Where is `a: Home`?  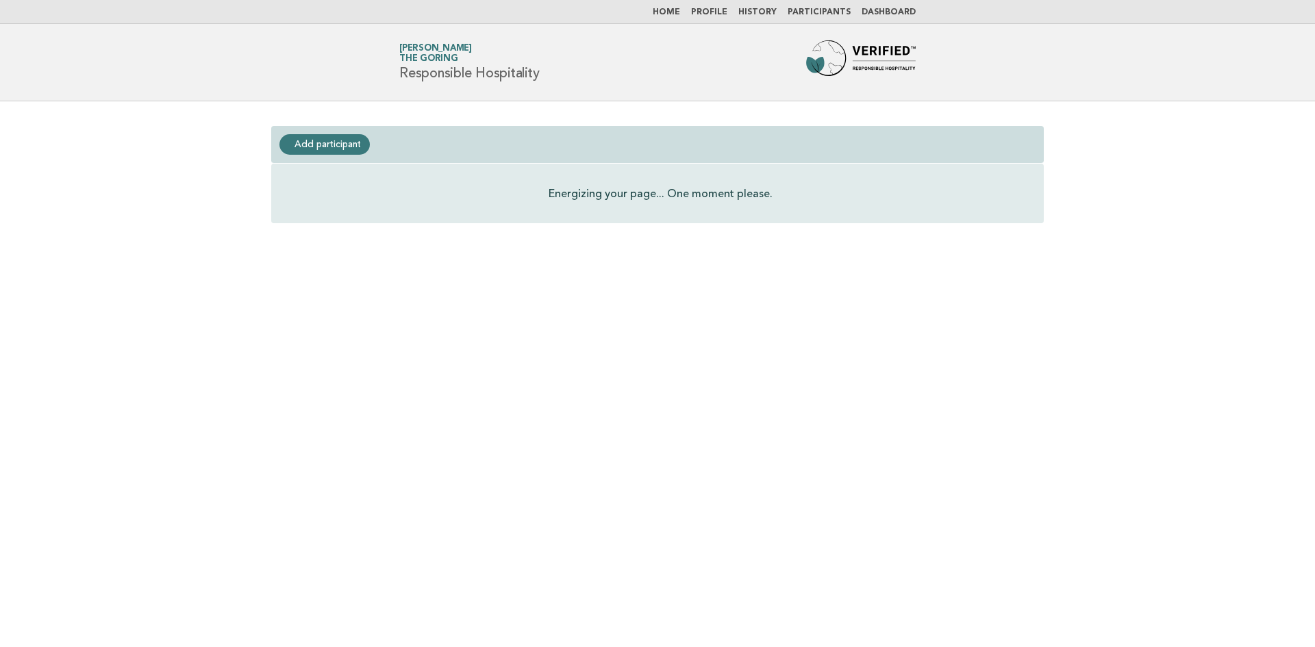
a: Home is located at coordinates (666, 12).